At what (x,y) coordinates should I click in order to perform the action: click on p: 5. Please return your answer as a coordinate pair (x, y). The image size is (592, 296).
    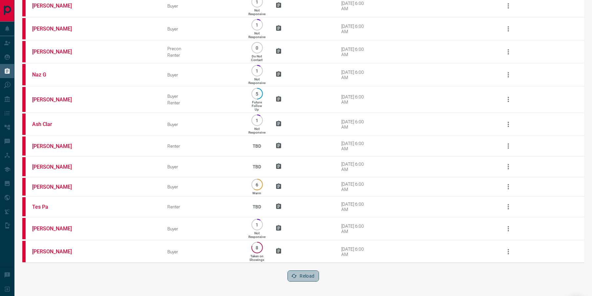
    Looking at the image, I should click on (257, 93).